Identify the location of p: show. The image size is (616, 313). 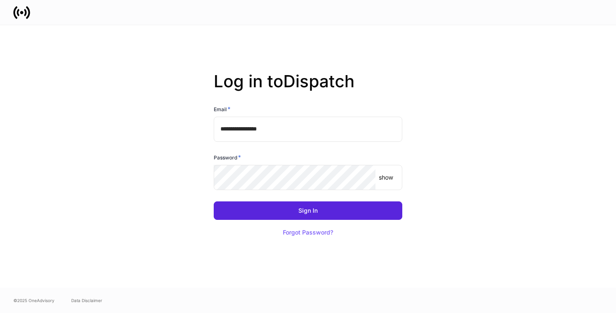
(386, 177).